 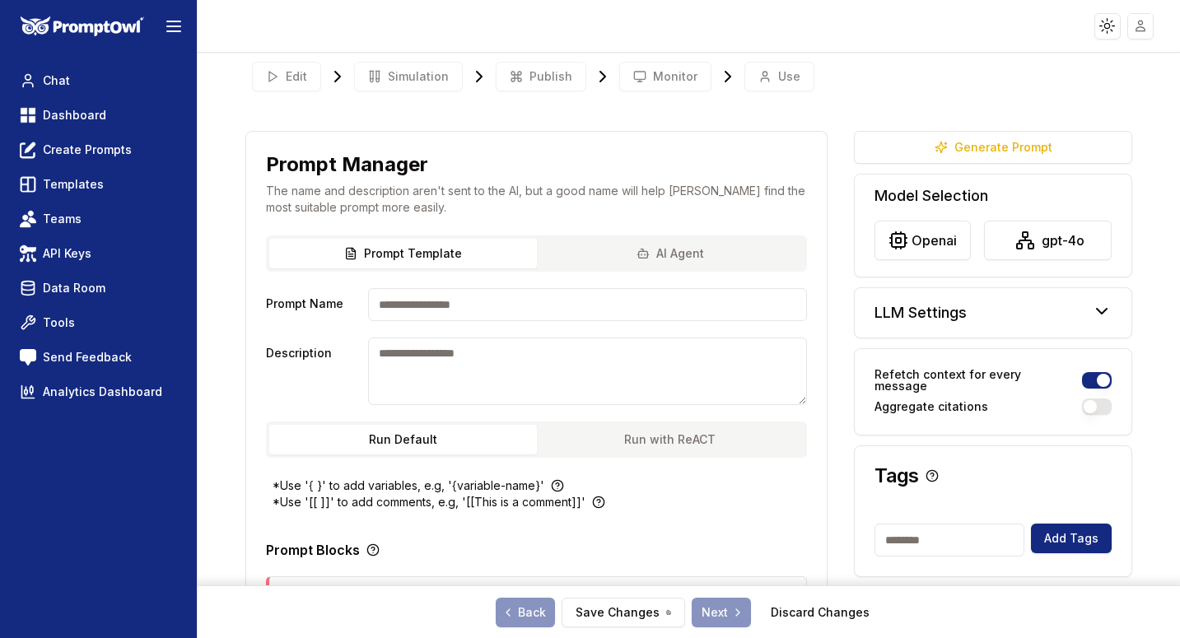 I want to click on a: Analytics Dashboard, so click(x=98, y=392).